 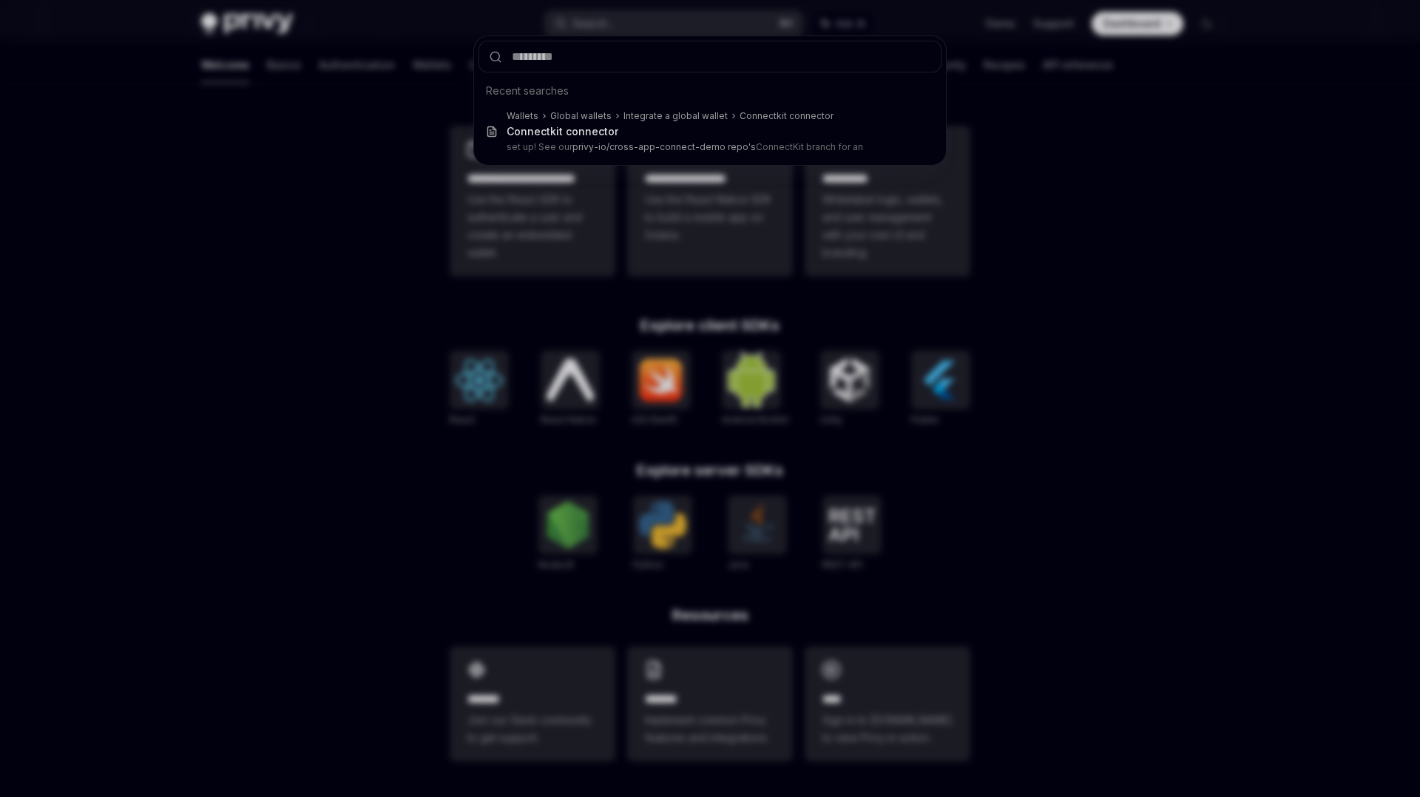 I want to click on b: privy-io/cross-app-connect-demo repo's, so click(x=664, y=146).